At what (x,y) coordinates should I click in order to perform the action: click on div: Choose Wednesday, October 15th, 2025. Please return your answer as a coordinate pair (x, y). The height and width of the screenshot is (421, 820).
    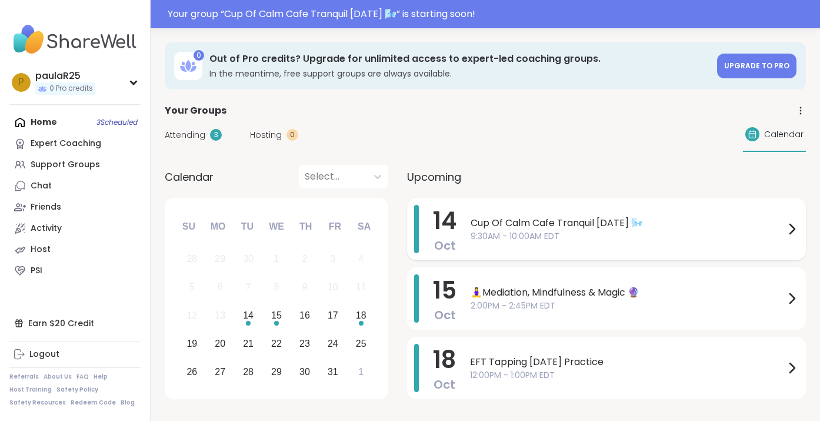
    Looking at the image, I should click on (277, 315).